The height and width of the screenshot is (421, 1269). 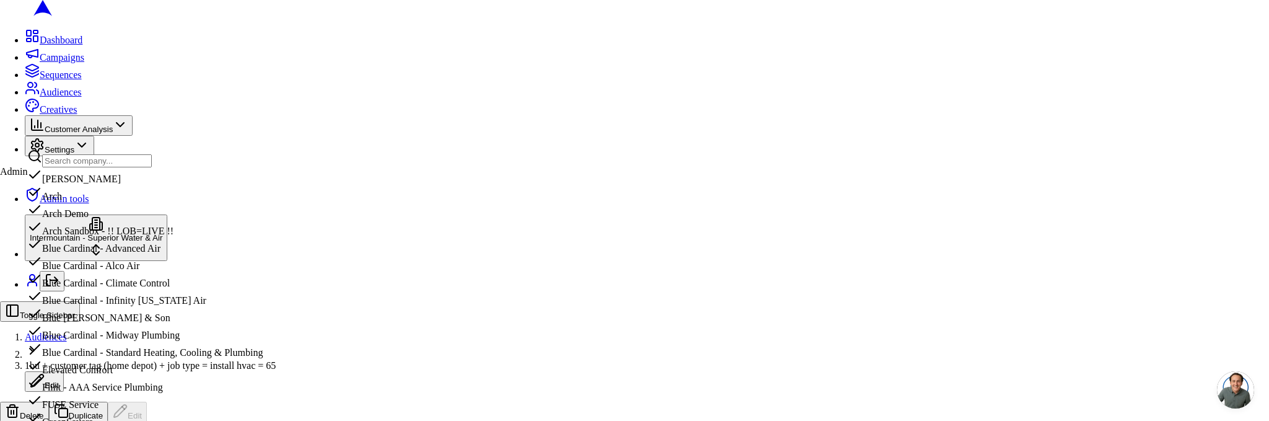 I want to click on div: Blue Cardinal - Advanced Air, so click(x=166, y=245).